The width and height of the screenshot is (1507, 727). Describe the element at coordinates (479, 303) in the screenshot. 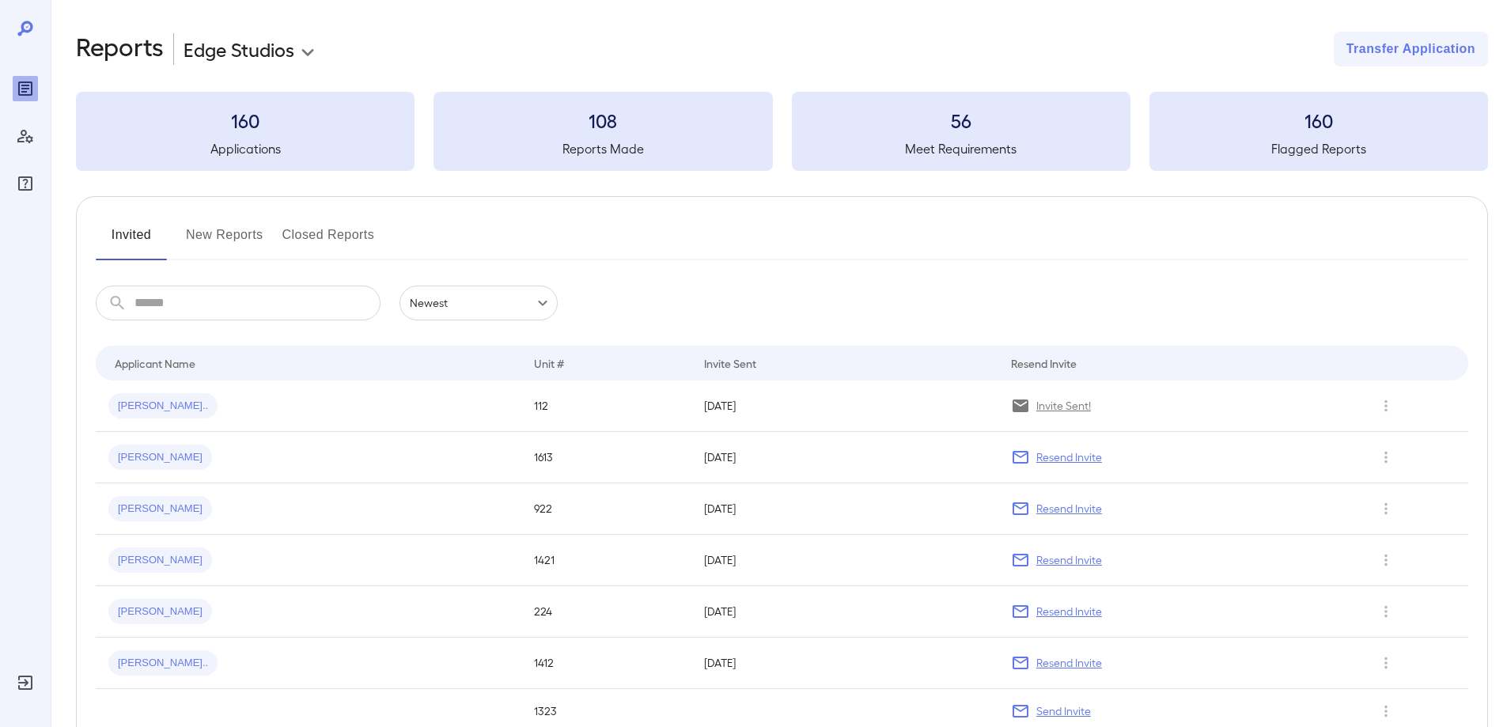

I see `div: Newest` at that location.